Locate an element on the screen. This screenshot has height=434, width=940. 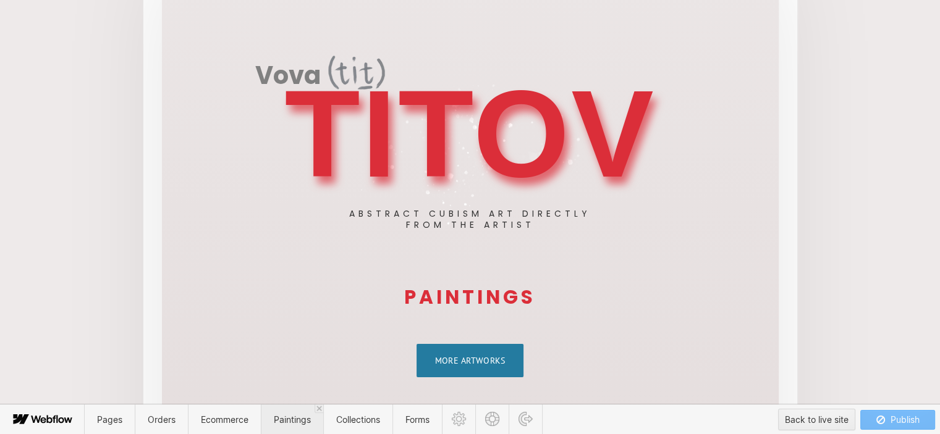
span: Pages is located at coordinates (109, 419).